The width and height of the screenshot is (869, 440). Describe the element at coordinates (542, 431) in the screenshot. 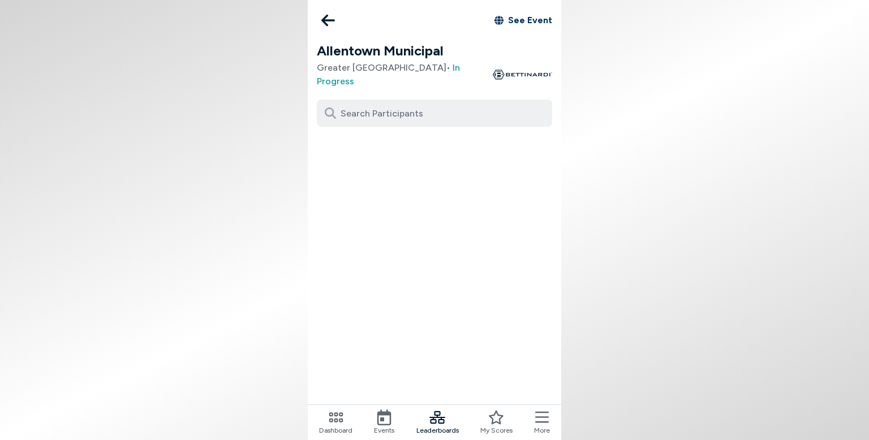

I see `span: More` at that location.